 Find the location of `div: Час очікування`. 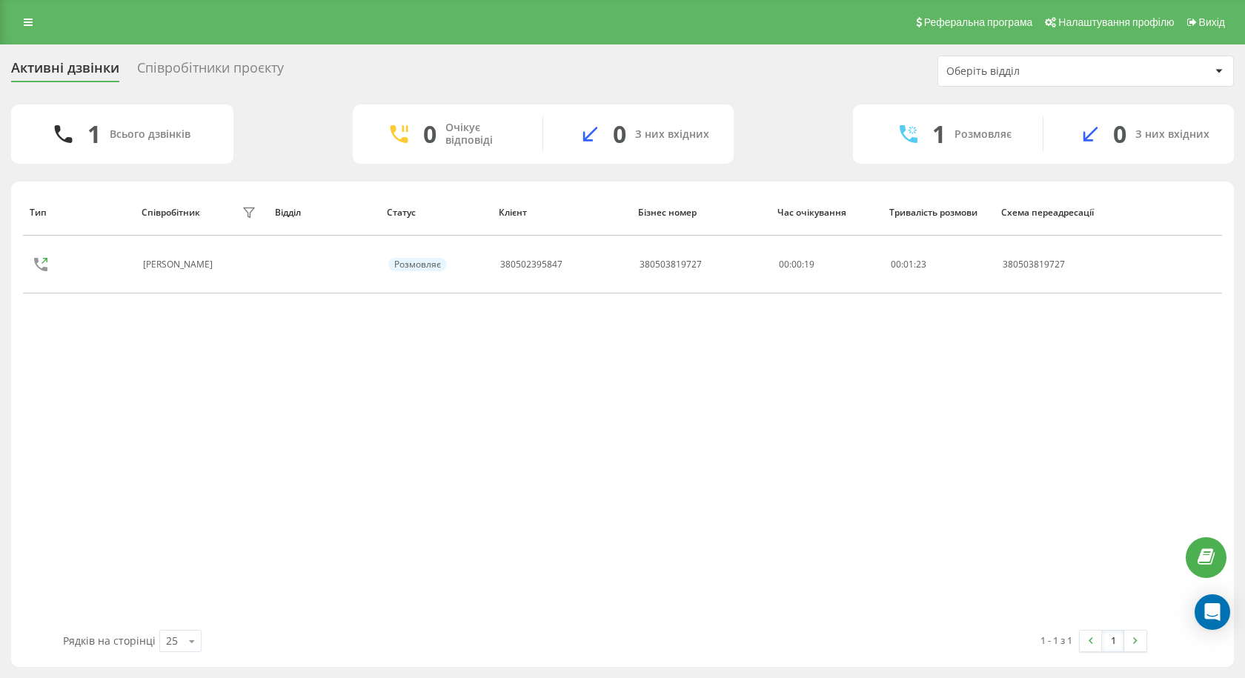

div: Час очікування is located at coordinates (826, 213).